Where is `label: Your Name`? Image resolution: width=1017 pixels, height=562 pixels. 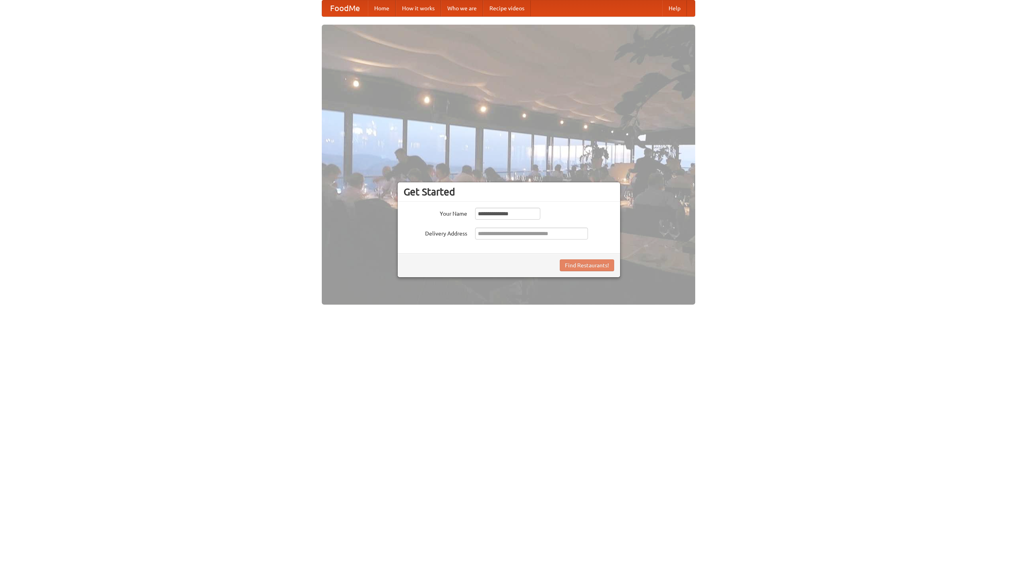
label: Your Name is located at coordinates (435, 212).